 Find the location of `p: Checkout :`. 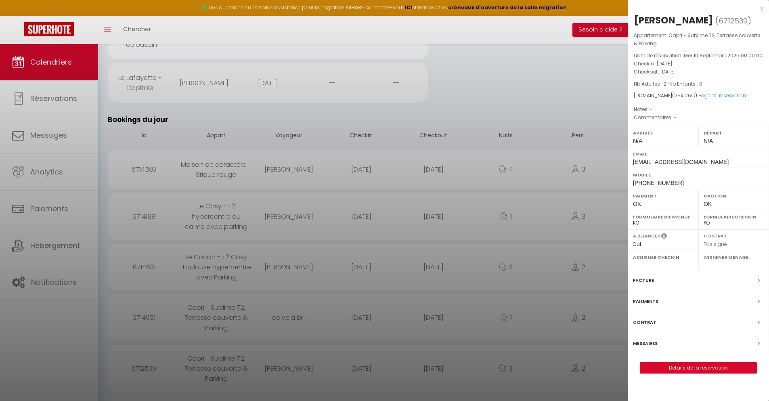

p: Checkout : is located at coordinates (698, 72).